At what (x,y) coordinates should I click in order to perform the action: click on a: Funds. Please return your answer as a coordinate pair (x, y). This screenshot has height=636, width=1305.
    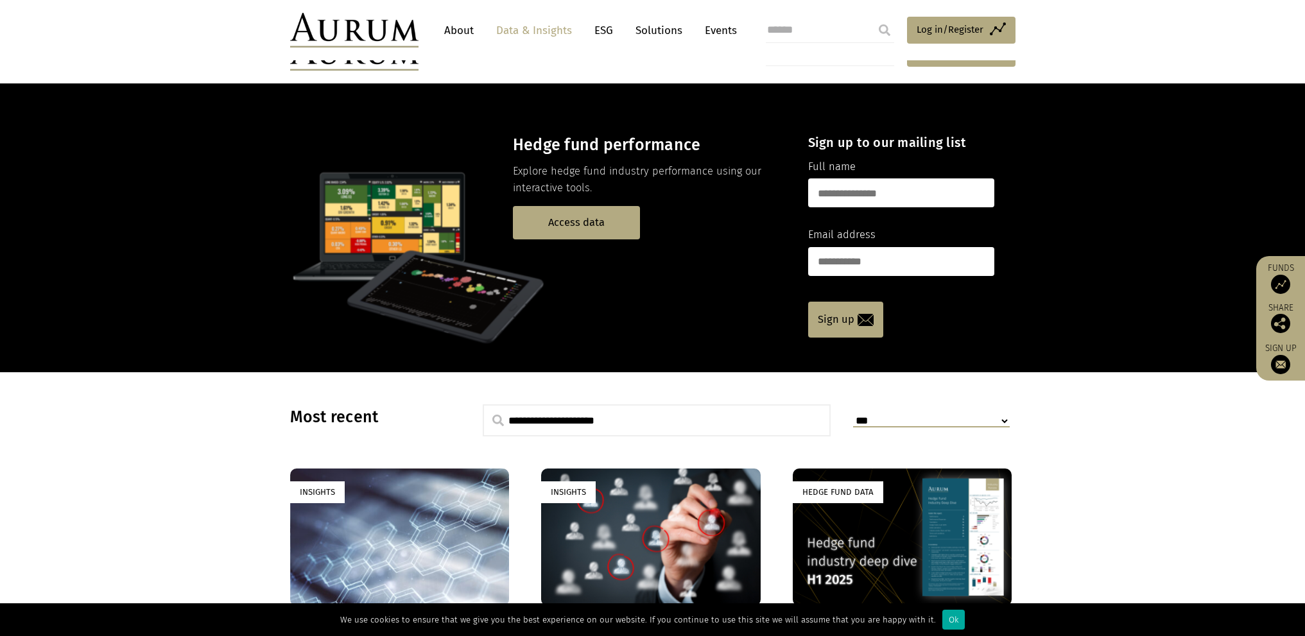
    Looking at the image, I should click on (1281, 278).